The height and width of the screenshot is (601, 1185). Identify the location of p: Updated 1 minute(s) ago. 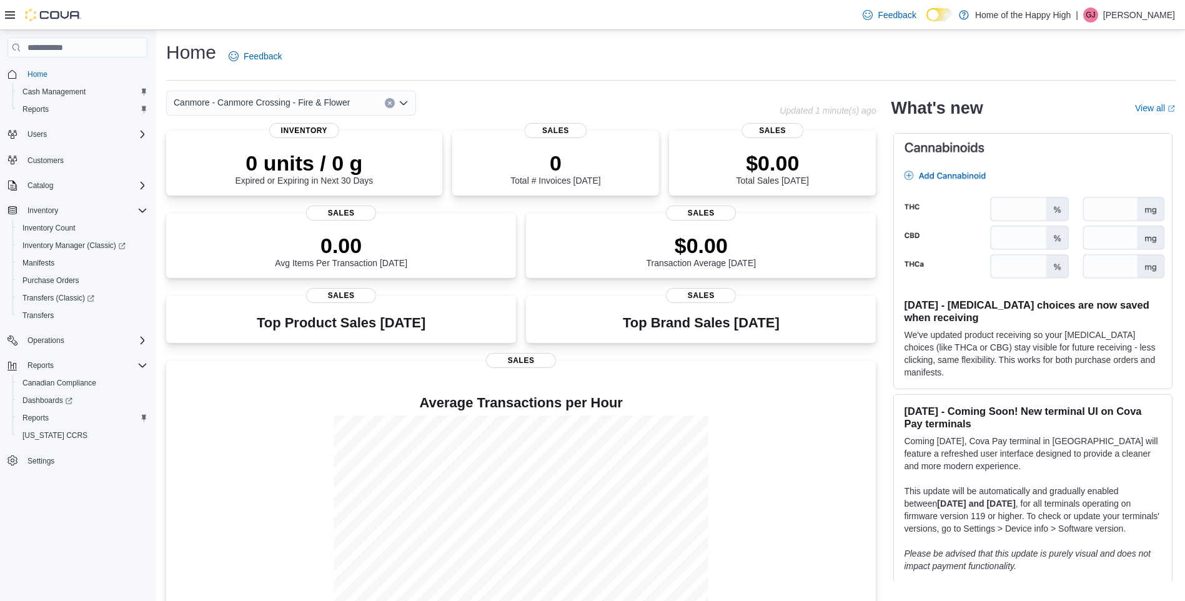
(828, 111).